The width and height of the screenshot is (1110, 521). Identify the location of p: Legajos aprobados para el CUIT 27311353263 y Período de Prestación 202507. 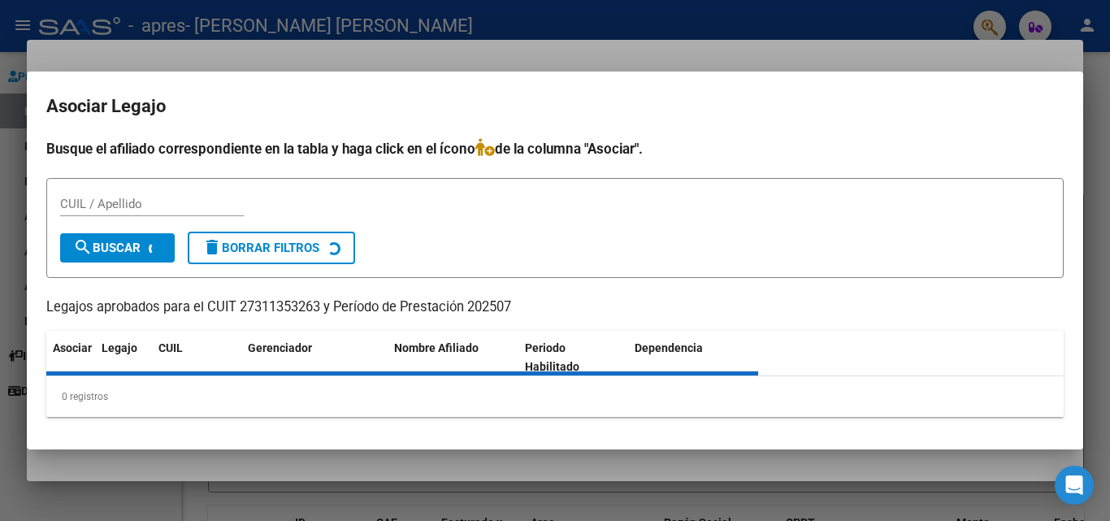
(555, 307).